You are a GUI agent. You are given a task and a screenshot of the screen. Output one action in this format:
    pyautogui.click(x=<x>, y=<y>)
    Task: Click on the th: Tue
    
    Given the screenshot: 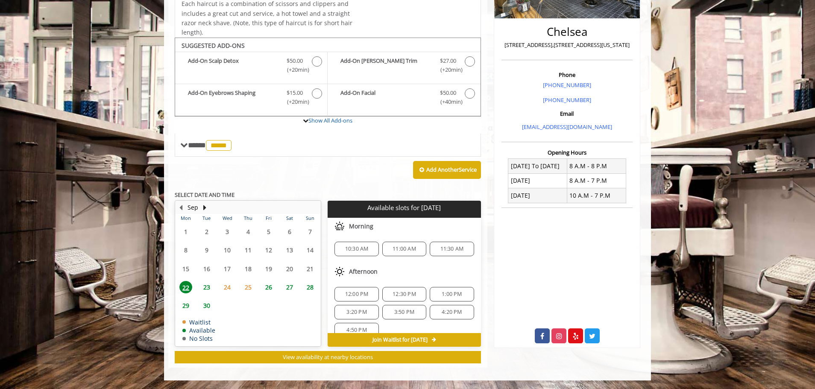 What is the action you would take?
    pyautogui.click(x=206, y=218)
    